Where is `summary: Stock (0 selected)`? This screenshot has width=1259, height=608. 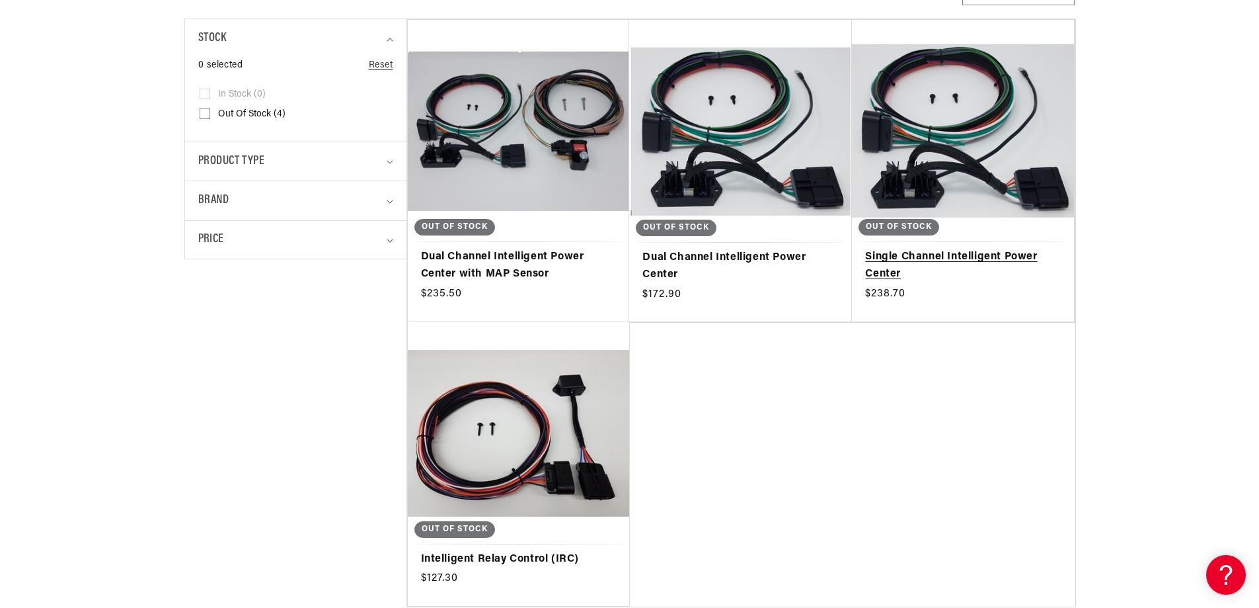 summary: Stock (0 selected) is located at coordinates (295, 38).